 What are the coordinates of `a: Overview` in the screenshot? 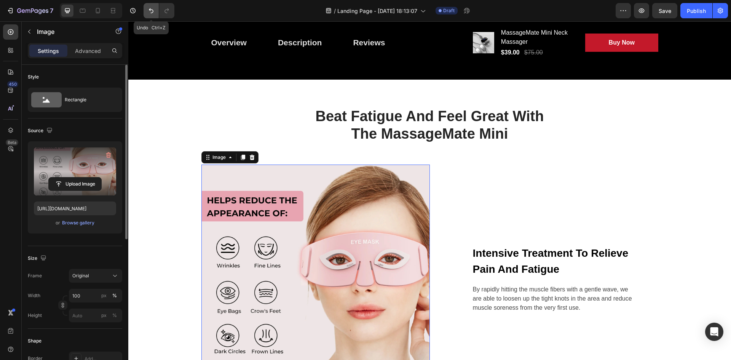 It's located at (100, 21).